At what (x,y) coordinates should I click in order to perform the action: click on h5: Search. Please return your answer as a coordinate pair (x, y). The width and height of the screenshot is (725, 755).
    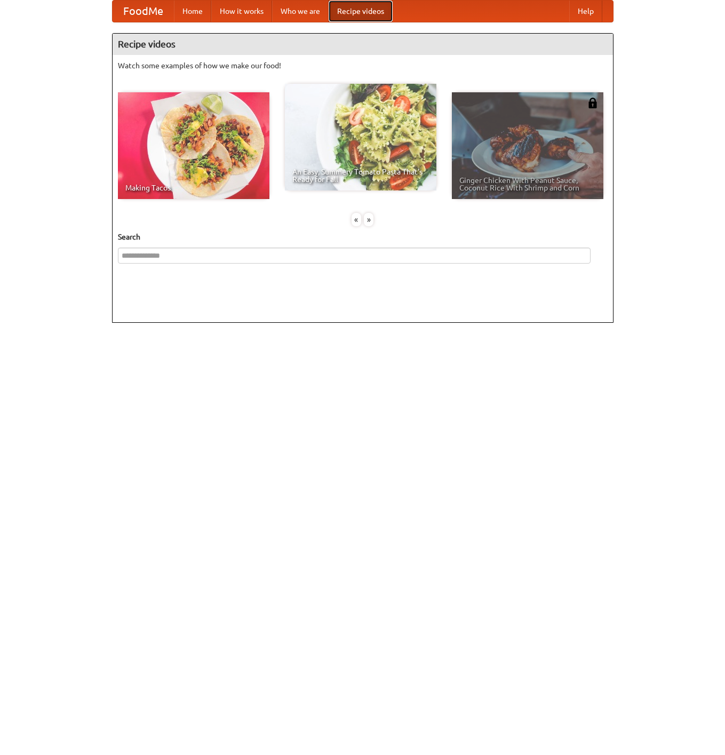
    Looking at the image, I should click on (363, 237).